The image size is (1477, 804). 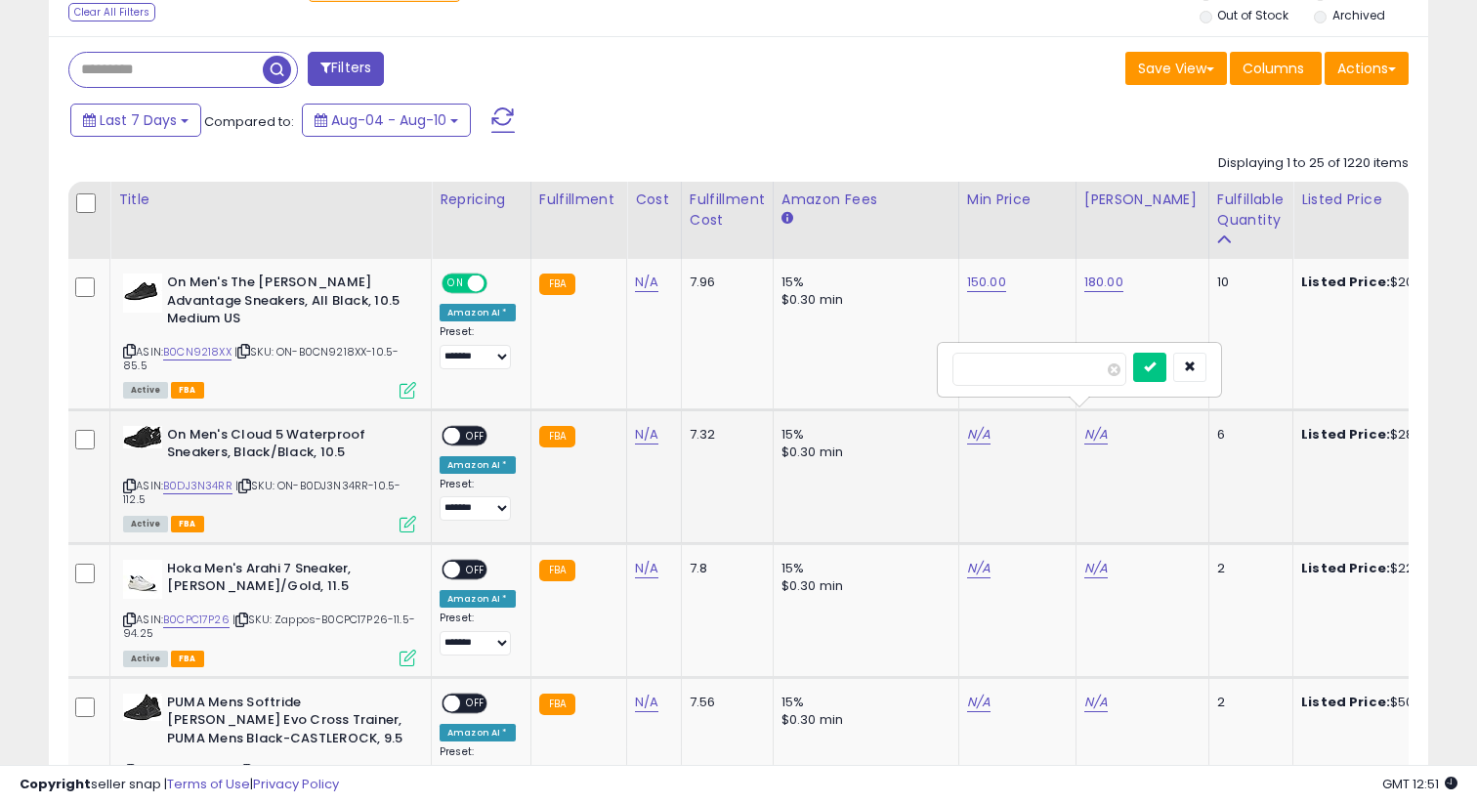 What do you see at coordinates (1382, 435) in the screenshot?
I see `div: $280.00` at bounding box center [1382, 435].